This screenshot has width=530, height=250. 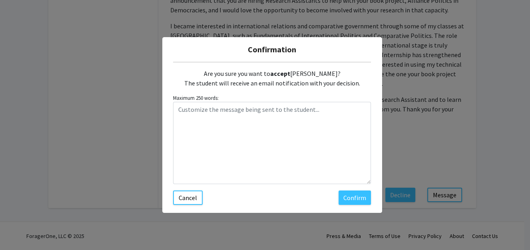 What do you see at coordinates (272, 50) in the screenshot?
I see `h5: Confirmation` at bounding box center [272, 50].